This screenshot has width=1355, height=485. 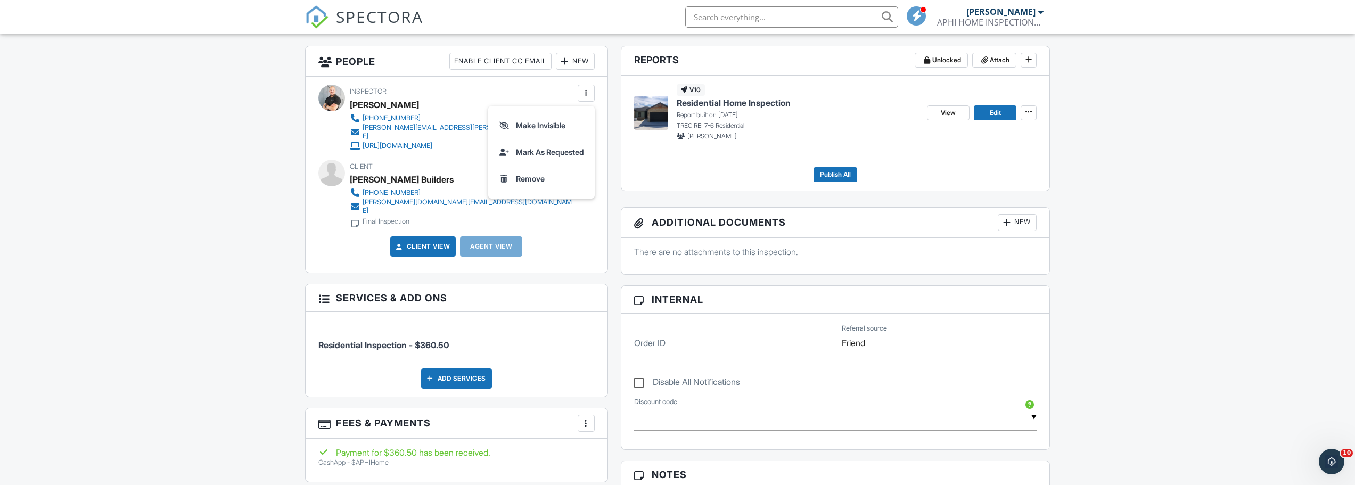 What do you see at coordinates (541, 179) in the screenshot?
I see `a: Remove` at bounding box center [541, 179].